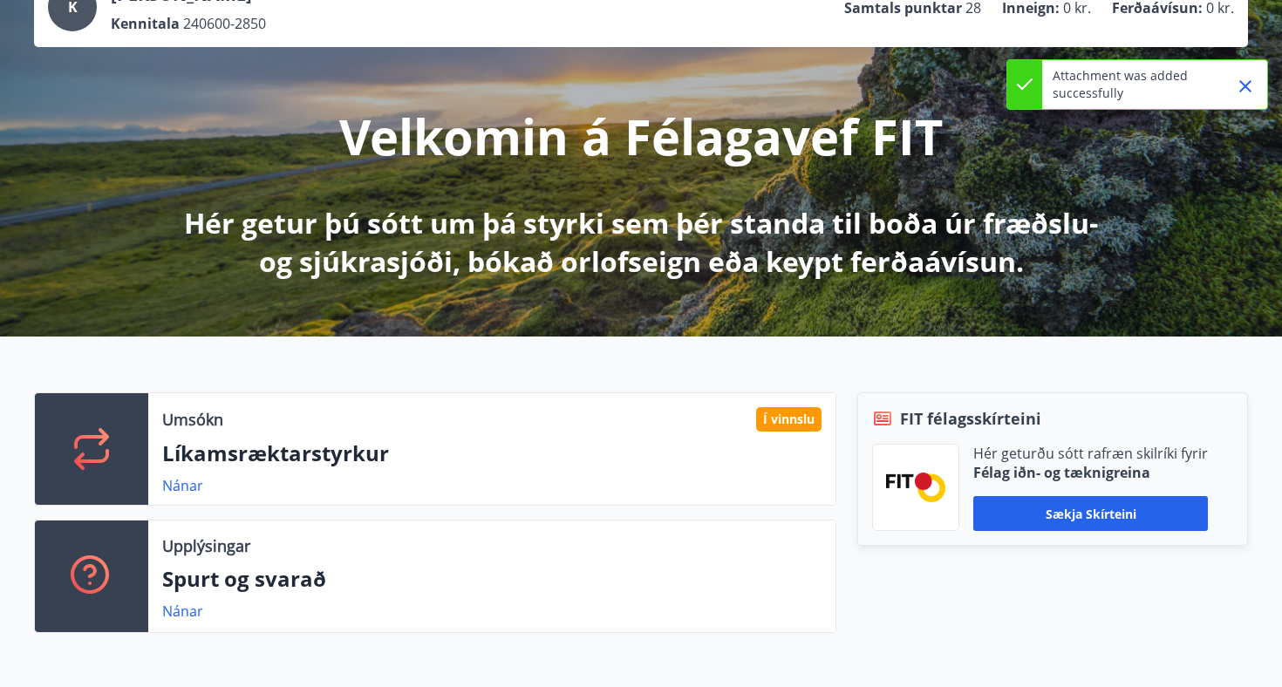  Describe the element at coordinates (145, 24) in the screenshot. I see `p: Kennitala` at that location.